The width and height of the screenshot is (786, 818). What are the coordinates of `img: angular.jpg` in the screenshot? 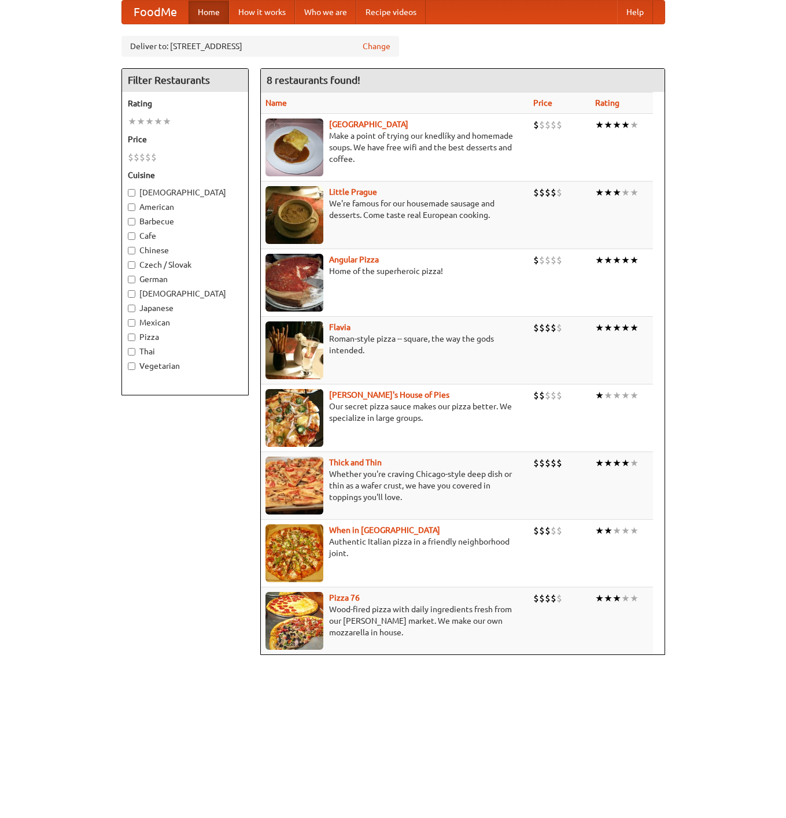 It's located at (294, 283).